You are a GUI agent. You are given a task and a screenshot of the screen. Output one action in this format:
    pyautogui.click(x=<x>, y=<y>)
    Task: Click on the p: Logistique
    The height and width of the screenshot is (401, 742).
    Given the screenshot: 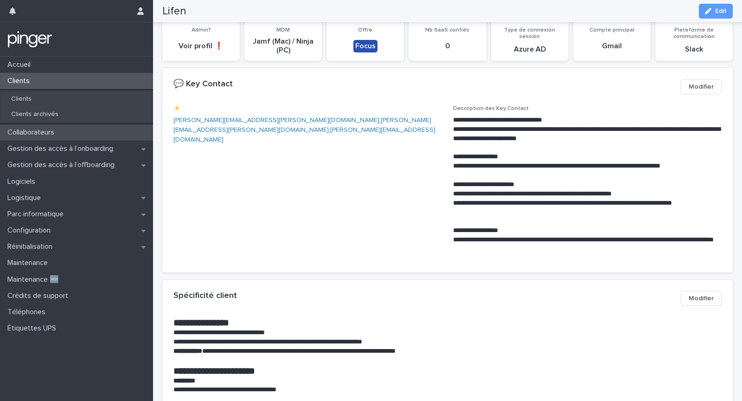 What is the action you would take?
    pyautogui.click(x=26, y=198)
    